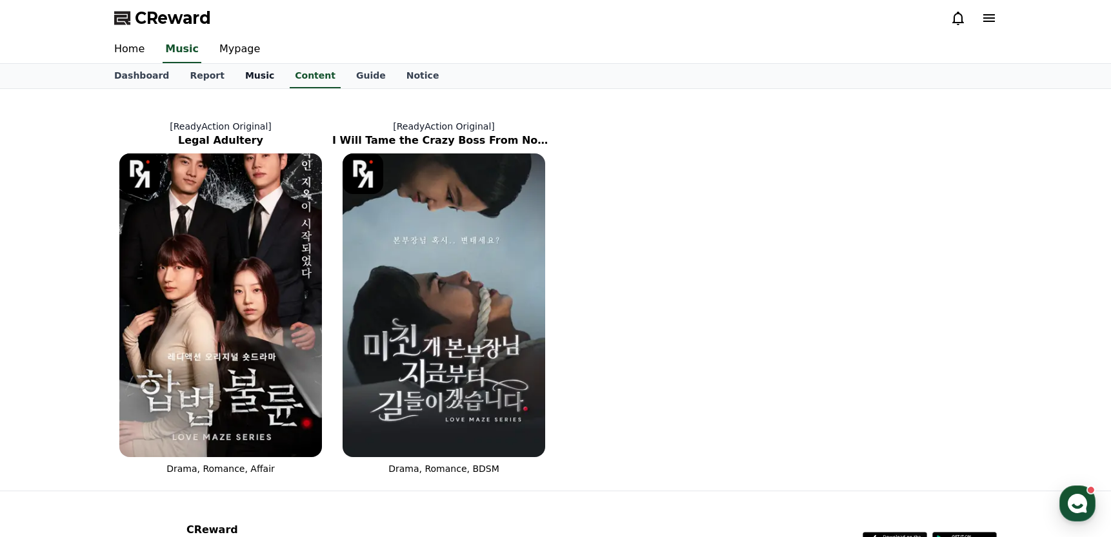 This screenshot has height=537, width=1111. What do you see at coordinates (444, 297) in the screenshot?
I see `a: [ReadyAction Original] I Will Tame the Crazy Boss From Now On I Will Tame the Crazy Boss From Now...` at bounding box center [444, 297].